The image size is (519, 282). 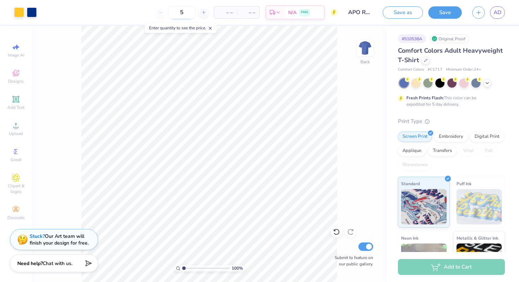 I want to click on span: Greek, so click(x=16, y=160).